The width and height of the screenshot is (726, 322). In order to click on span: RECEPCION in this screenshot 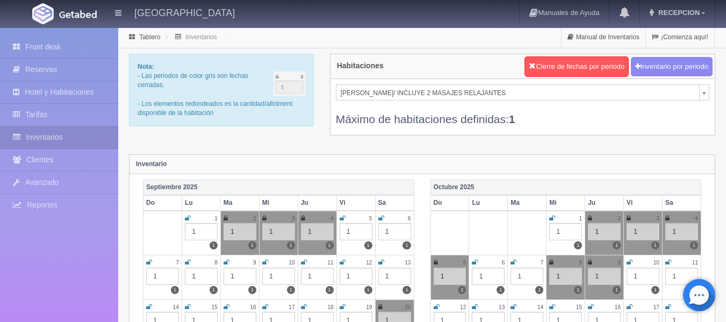, I will do `click(677, 12)`.